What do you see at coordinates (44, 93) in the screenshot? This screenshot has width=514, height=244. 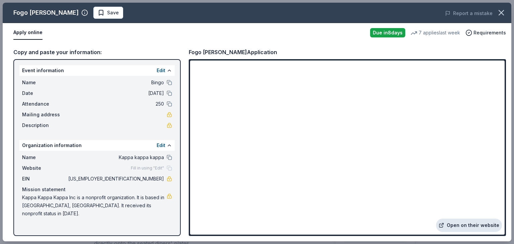 I see `span: Date` at bounding box center [44, 93].